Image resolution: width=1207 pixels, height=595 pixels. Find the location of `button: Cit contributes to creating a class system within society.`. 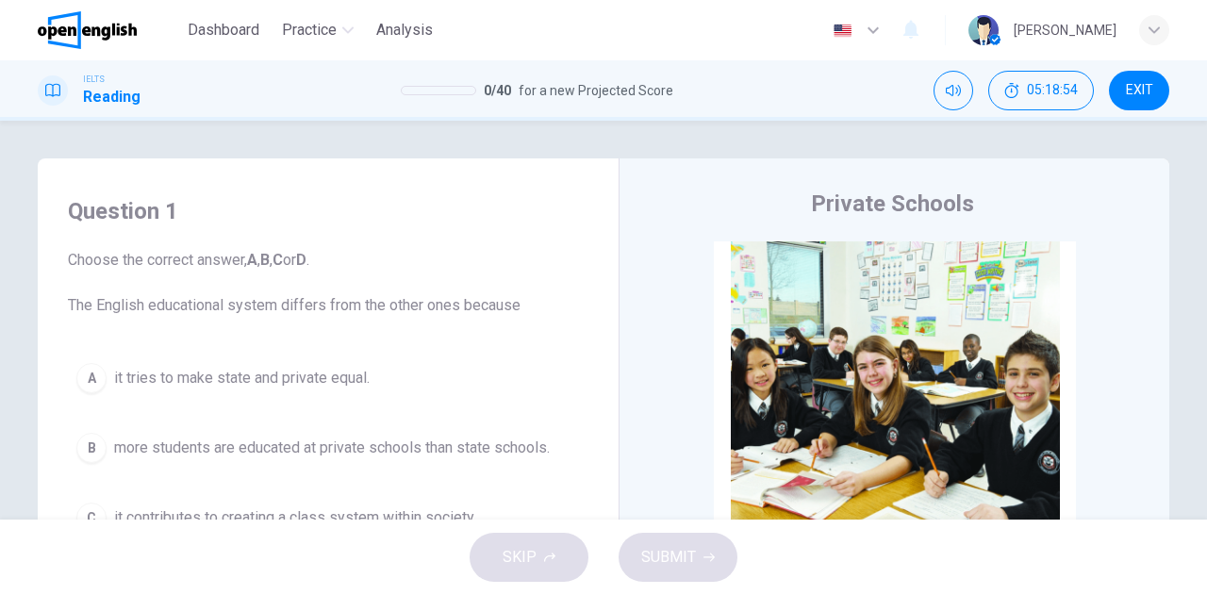

button: Cit contributes to creating a class system within society. is located at coordinates (328, 518).